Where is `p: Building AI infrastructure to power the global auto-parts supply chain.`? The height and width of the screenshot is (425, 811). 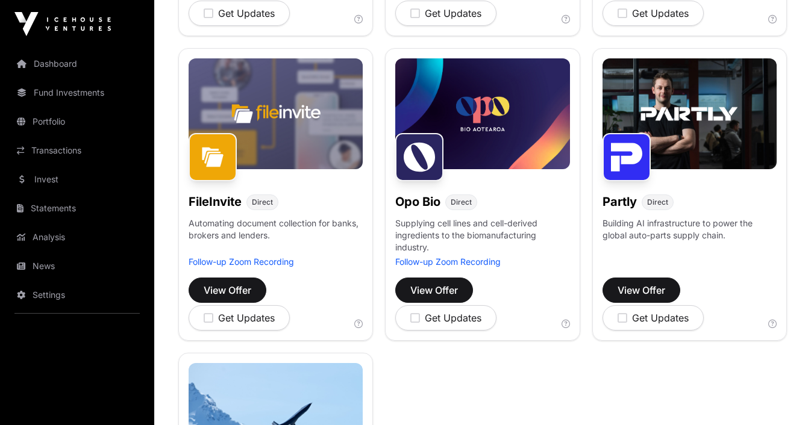 p: Building AI infrastructure to power the global auto-parts supply chain. is located at coordinates (689, 237).